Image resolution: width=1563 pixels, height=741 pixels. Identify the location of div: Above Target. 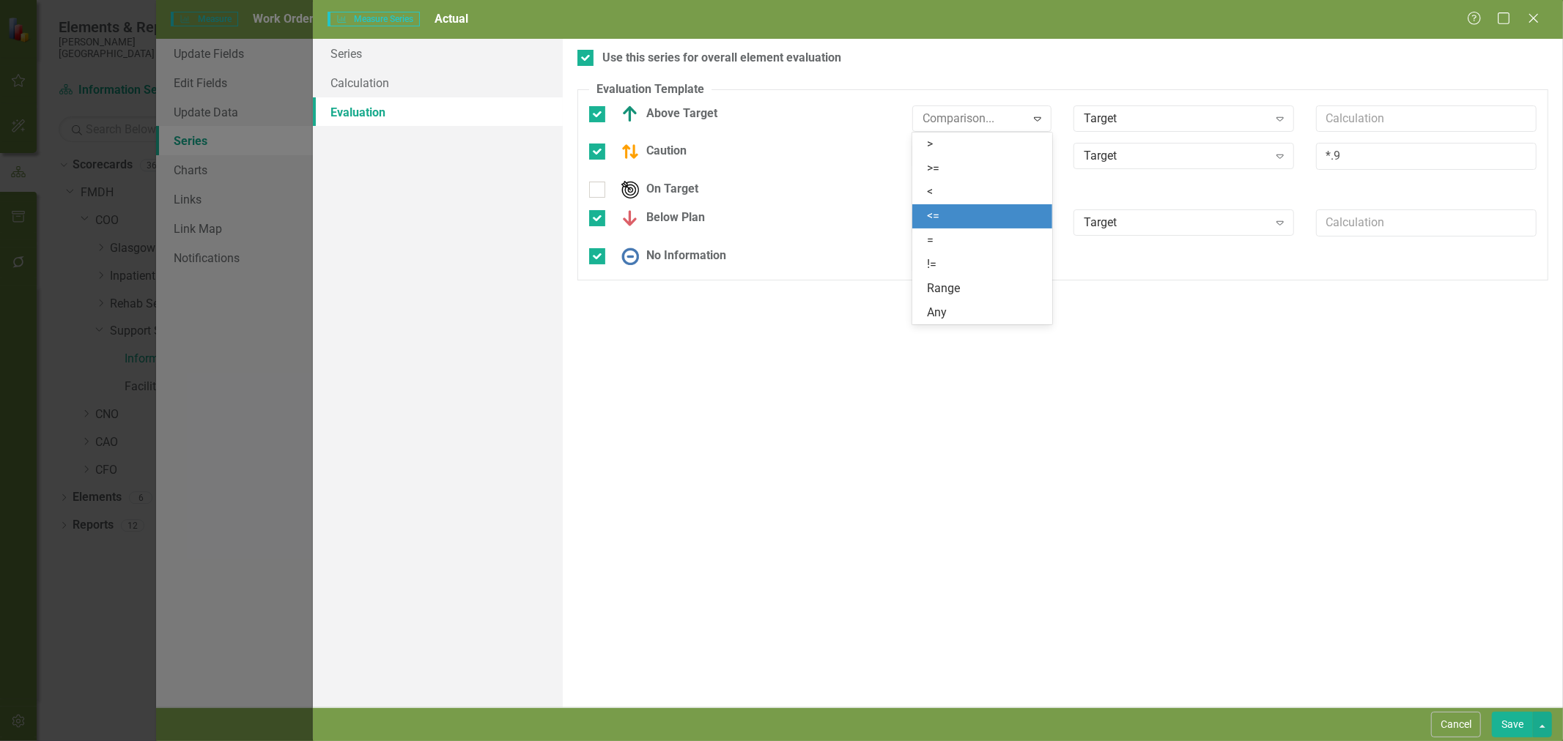
(665, 114).